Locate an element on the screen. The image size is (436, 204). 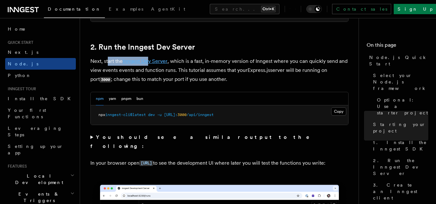
a: Node.js is located at coordinates (40, 64).